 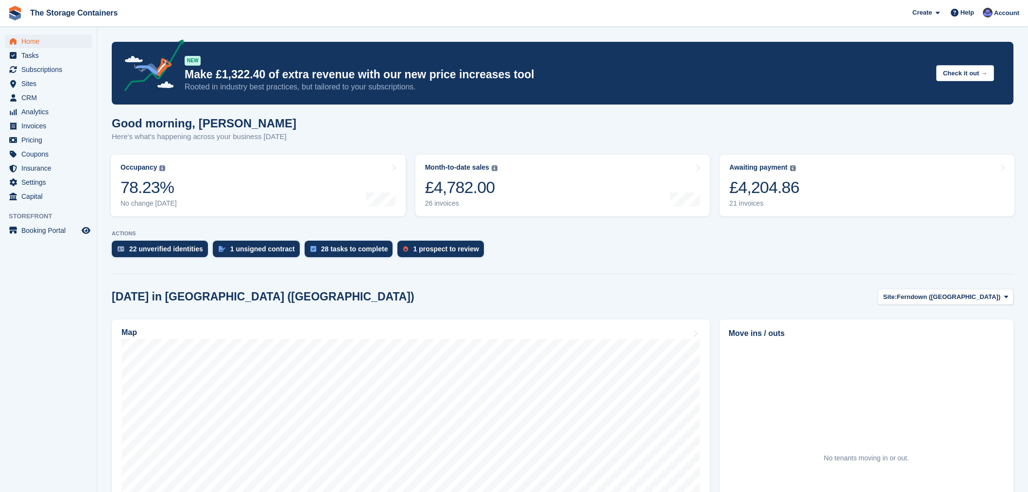 What do you see at coordinates (922, 13) in the screenshot?
I see `span: Create` at bounding box center [922, 13].